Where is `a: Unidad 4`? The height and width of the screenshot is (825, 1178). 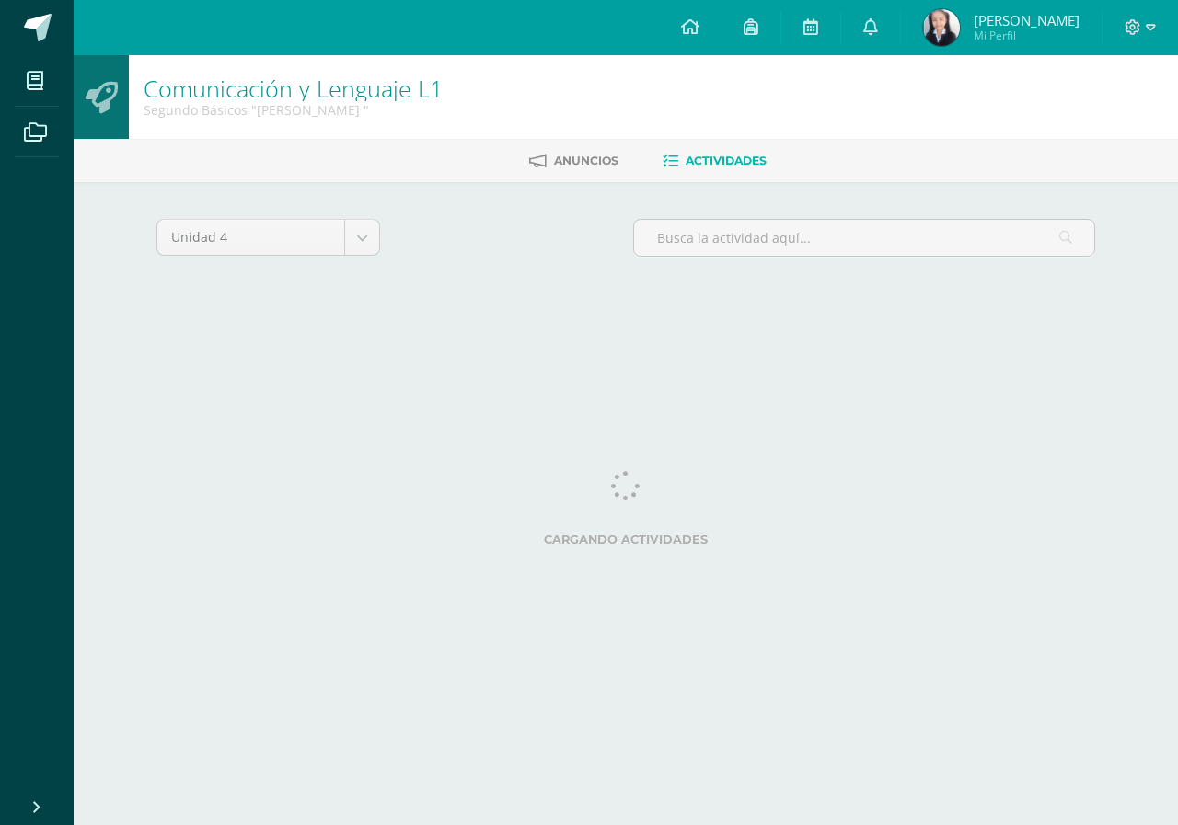
a: Unidad 4 is located at coordinates (268, 237).